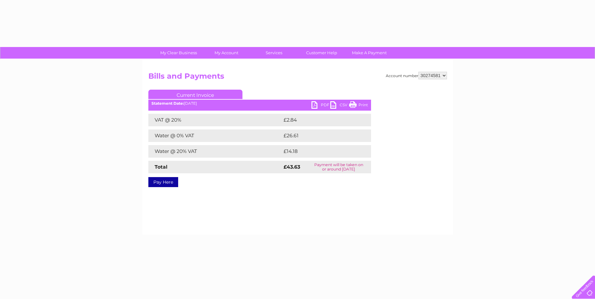  I want to click on a: CSV, so click(340, 106).